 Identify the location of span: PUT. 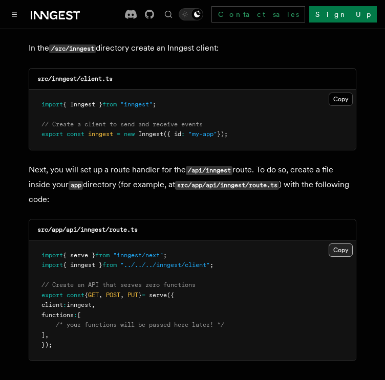
(133, 295).